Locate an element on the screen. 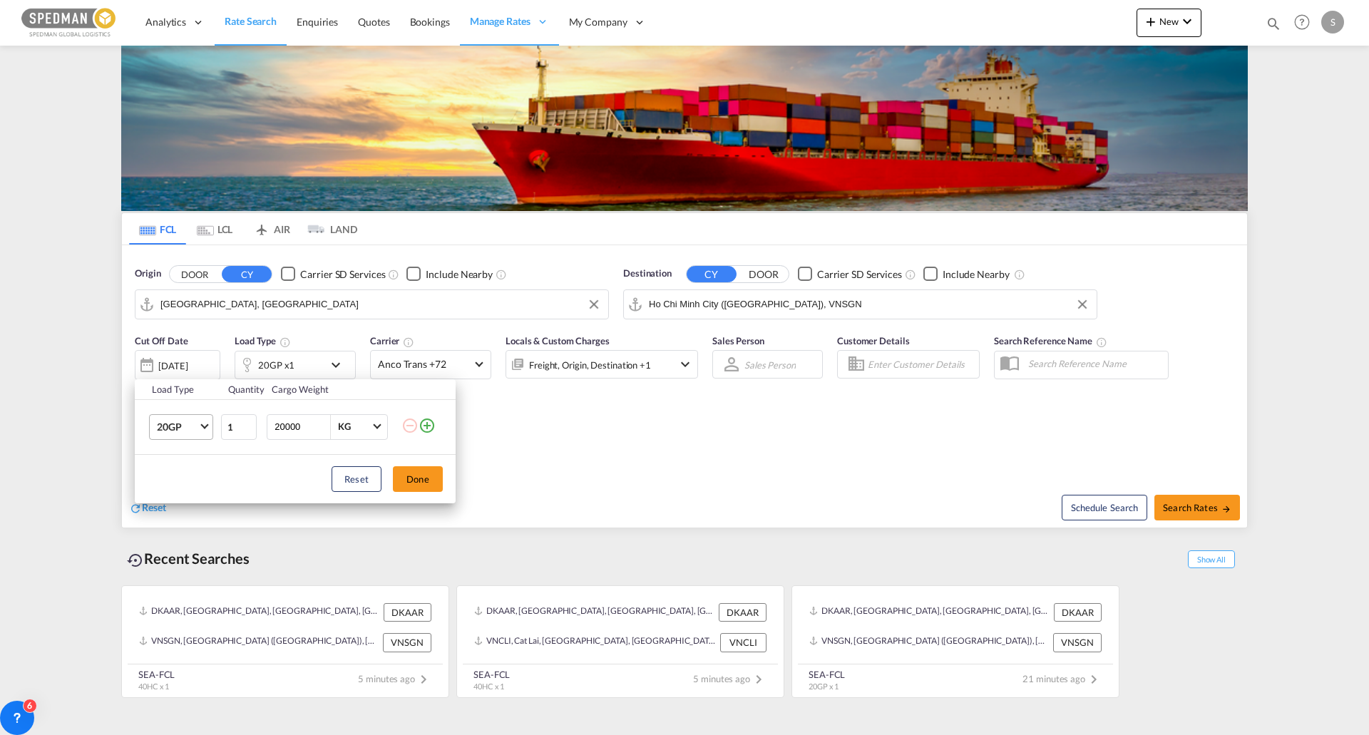 This screenshot has height=735, width=1369. md-select: Choose: 20GP is located at coordinates (181, 427).